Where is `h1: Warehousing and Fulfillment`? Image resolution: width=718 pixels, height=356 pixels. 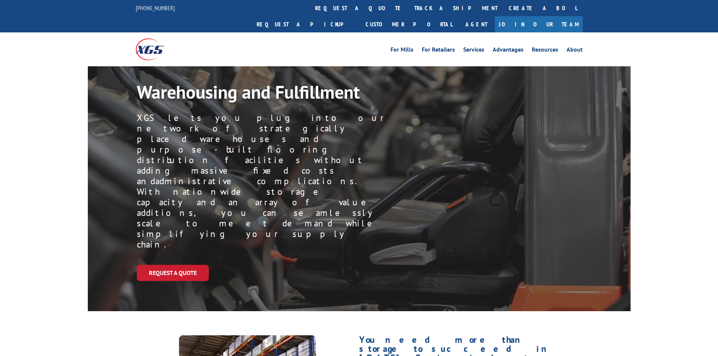
h1: Warehousing and Fulfillment is located at coordinates (371, 94).